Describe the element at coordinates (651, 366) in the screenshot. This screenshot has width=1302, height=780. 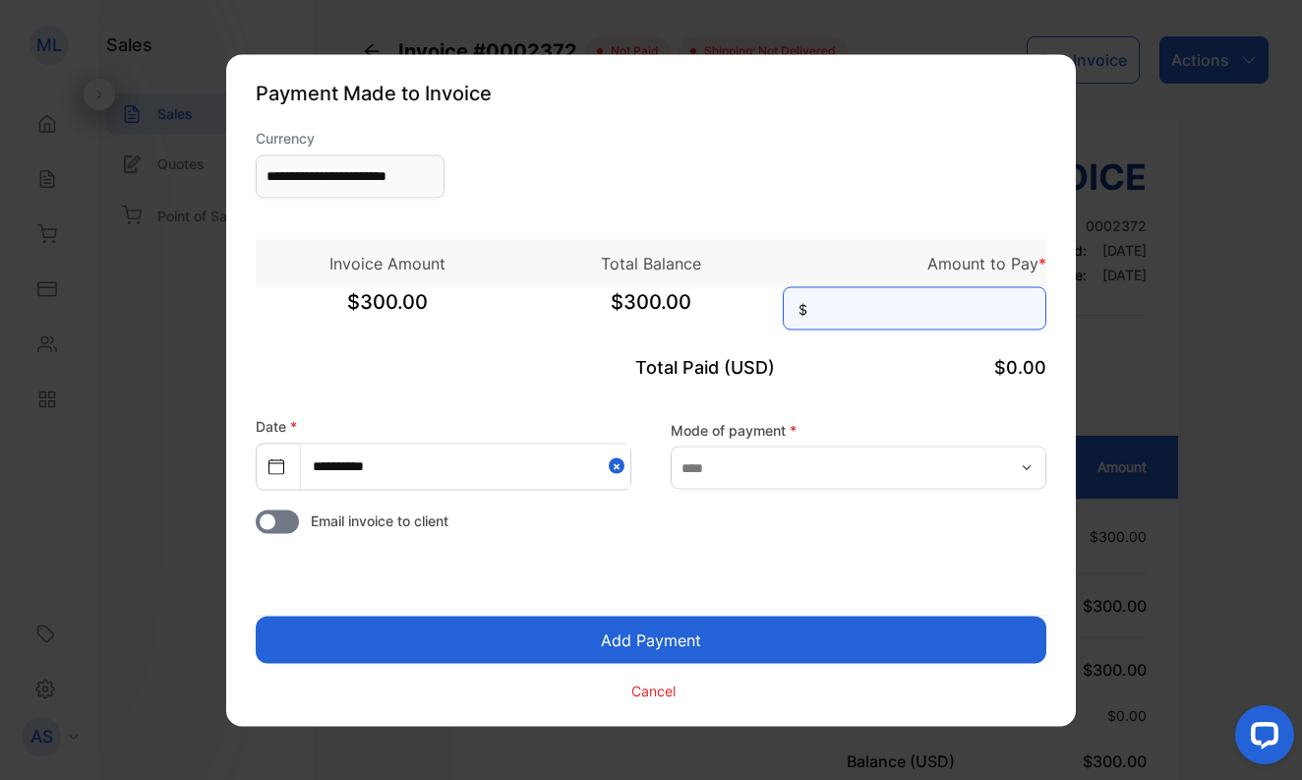
I see `p: Total Paid (USD)` at that location.